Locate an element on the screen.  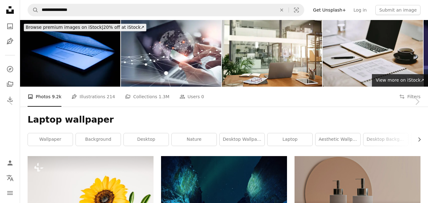
button: Menu is located at coordinates (10, 193).